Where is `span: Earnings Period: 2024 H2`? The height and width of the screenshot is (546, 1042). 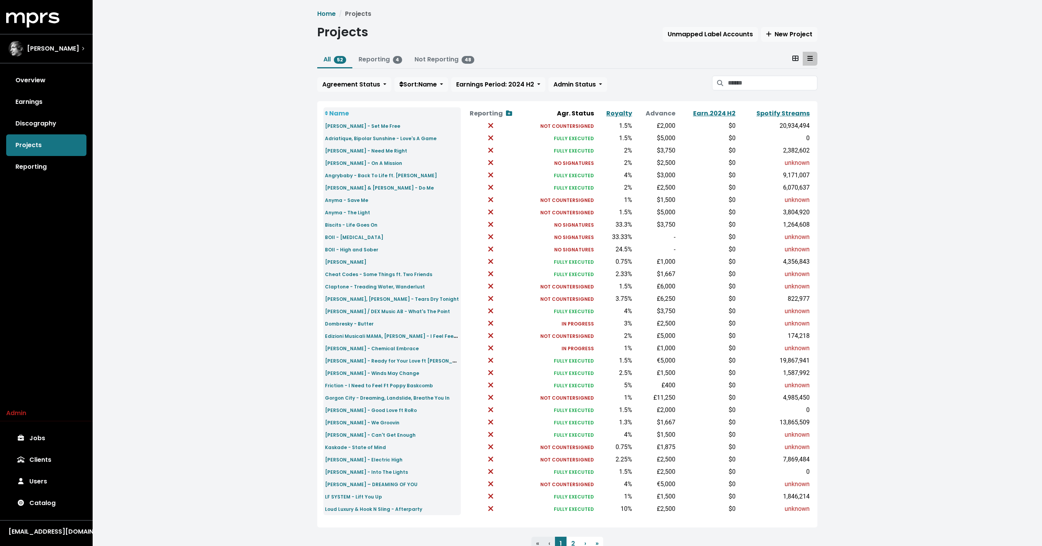
span: Earnings Period: 2024 H2 is located at coordinates (495, 84).